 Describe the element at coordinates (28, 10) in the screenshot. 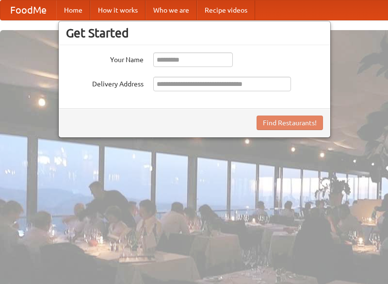

I see `a: FoodMe` at that location.